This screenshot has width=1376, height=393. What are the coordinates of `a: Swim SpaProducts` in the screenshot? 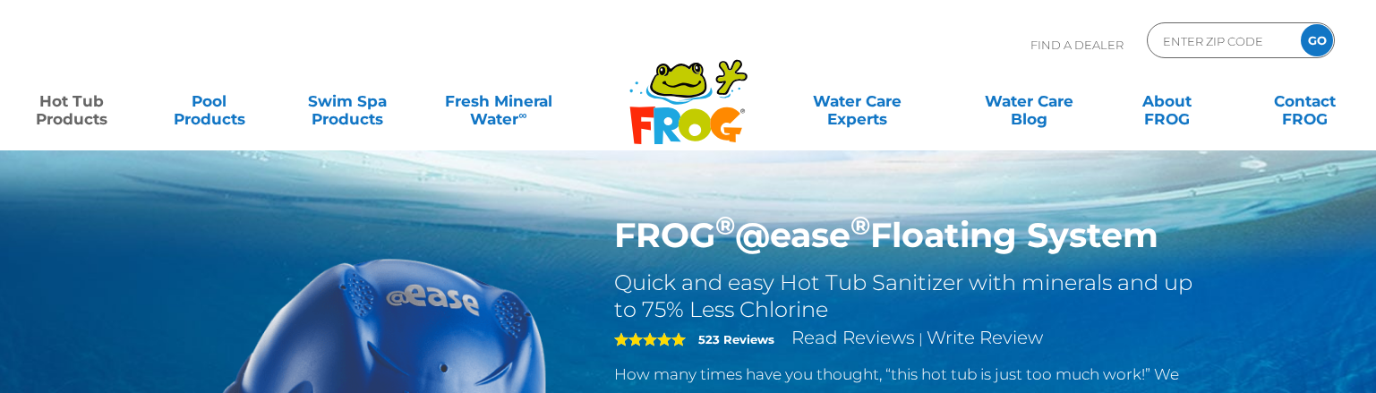 It's located at (347, 101).